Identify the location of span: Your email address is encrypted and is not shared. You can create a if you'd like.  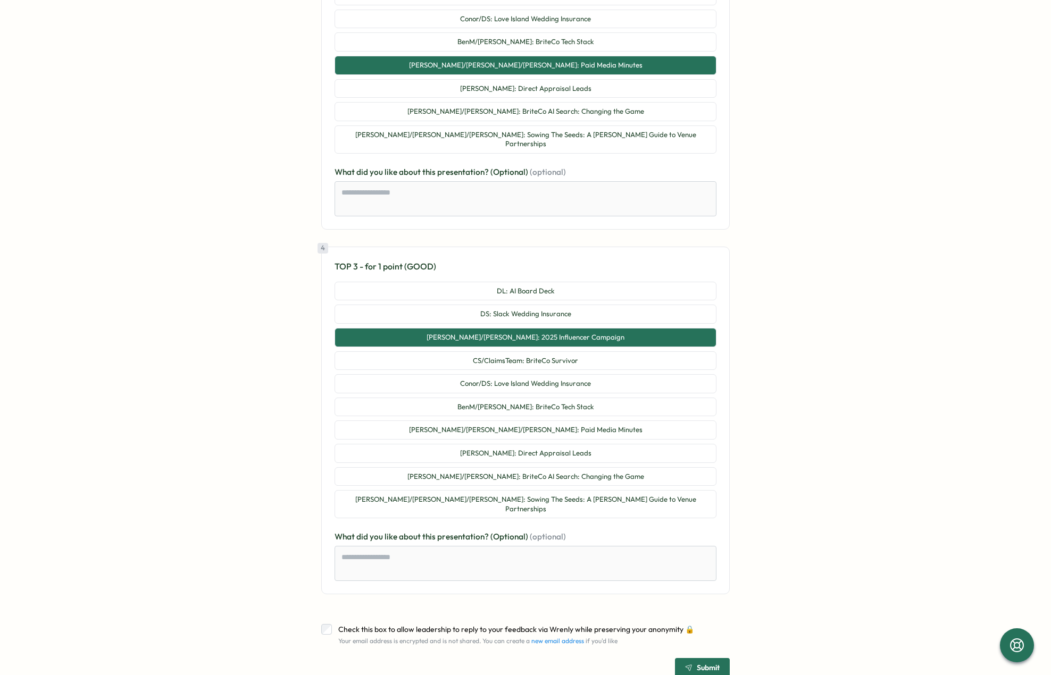
(477, 641).